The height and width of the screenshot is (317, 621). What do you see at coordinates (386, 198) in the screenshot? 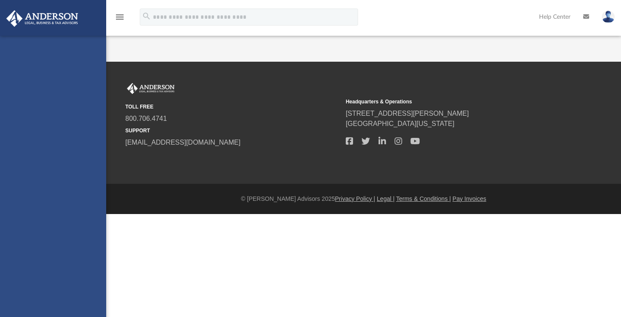
I see `a: Legal |` at bounding box center [386, 198].